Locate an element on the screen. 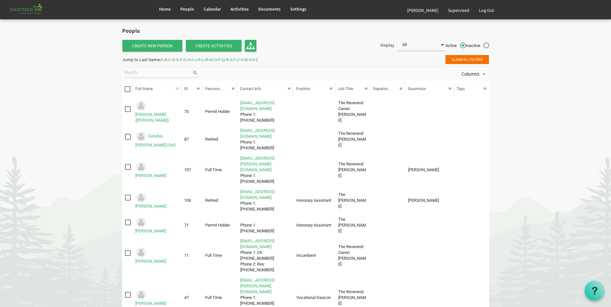  span: Personnel Type is located at coordinates (218, 89).